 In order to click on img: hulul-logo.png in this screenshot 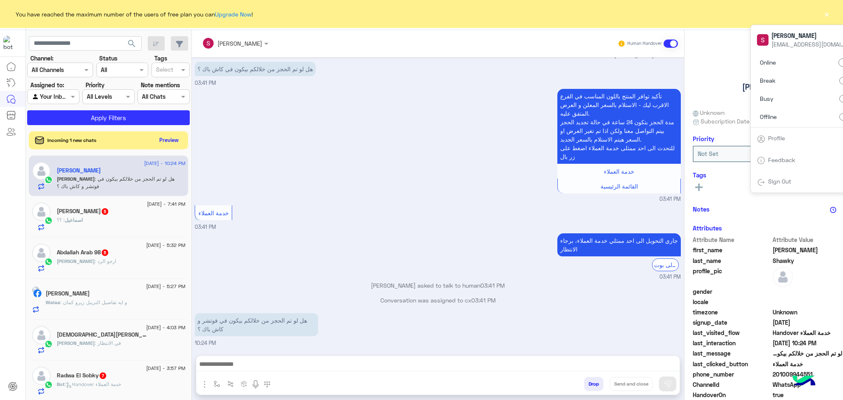, I will do `click(803, 381)`.